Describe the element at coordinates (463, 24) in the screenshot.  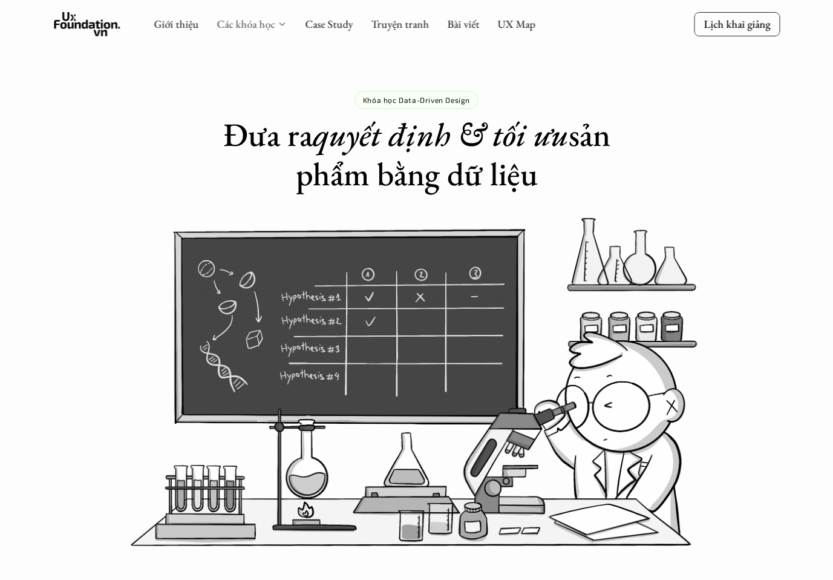
I see `a: Bài viết` at that location.